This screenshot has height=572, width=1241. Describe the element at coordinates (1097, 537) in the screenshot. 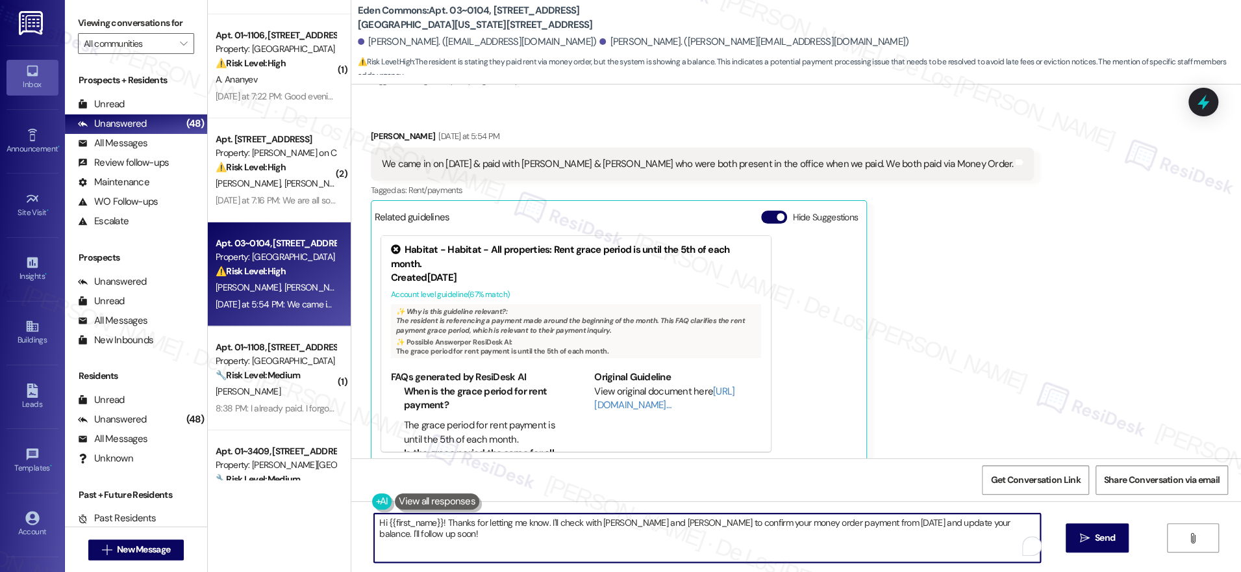

I see `button: Send` at that location.